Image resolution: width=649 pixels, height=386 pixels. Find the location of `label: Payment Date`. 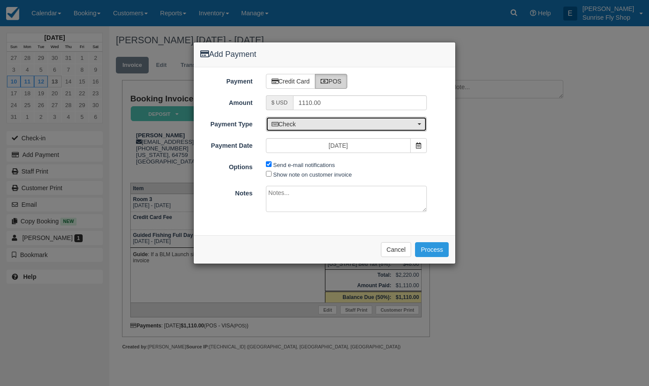

label: Payment Date is located at coordinates (227, 144).